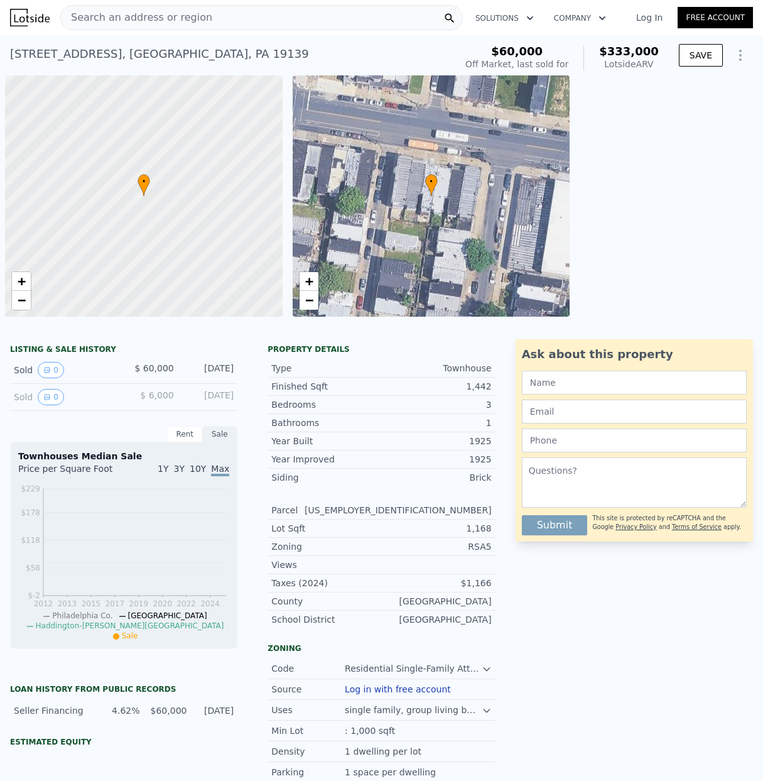 Image resolution: width=763 pixels, height=781 pixels. Describe the element at coordinates (186, 604) in the screenshot. I see `tspan: 2022` at that location.